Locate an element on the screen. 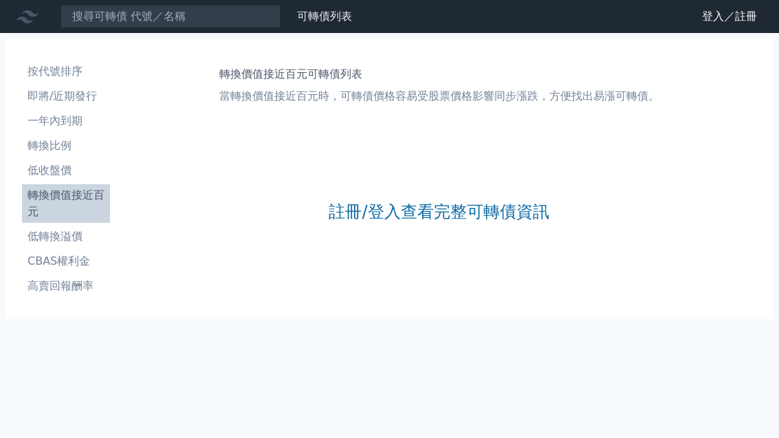  a: 即將/近期發行 is located at coordinates (66, 96).